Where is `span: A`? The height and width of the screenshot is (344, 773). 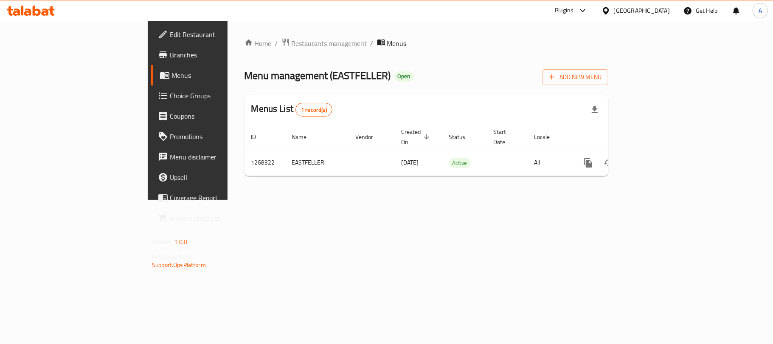
span: A is located at coordinates (760, 11).